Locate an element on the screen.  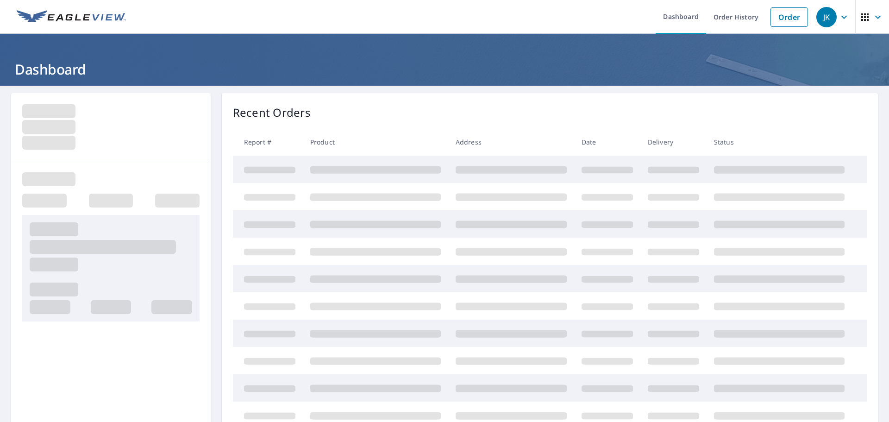
p: Recent Orders is located at coordinates (272, 112).